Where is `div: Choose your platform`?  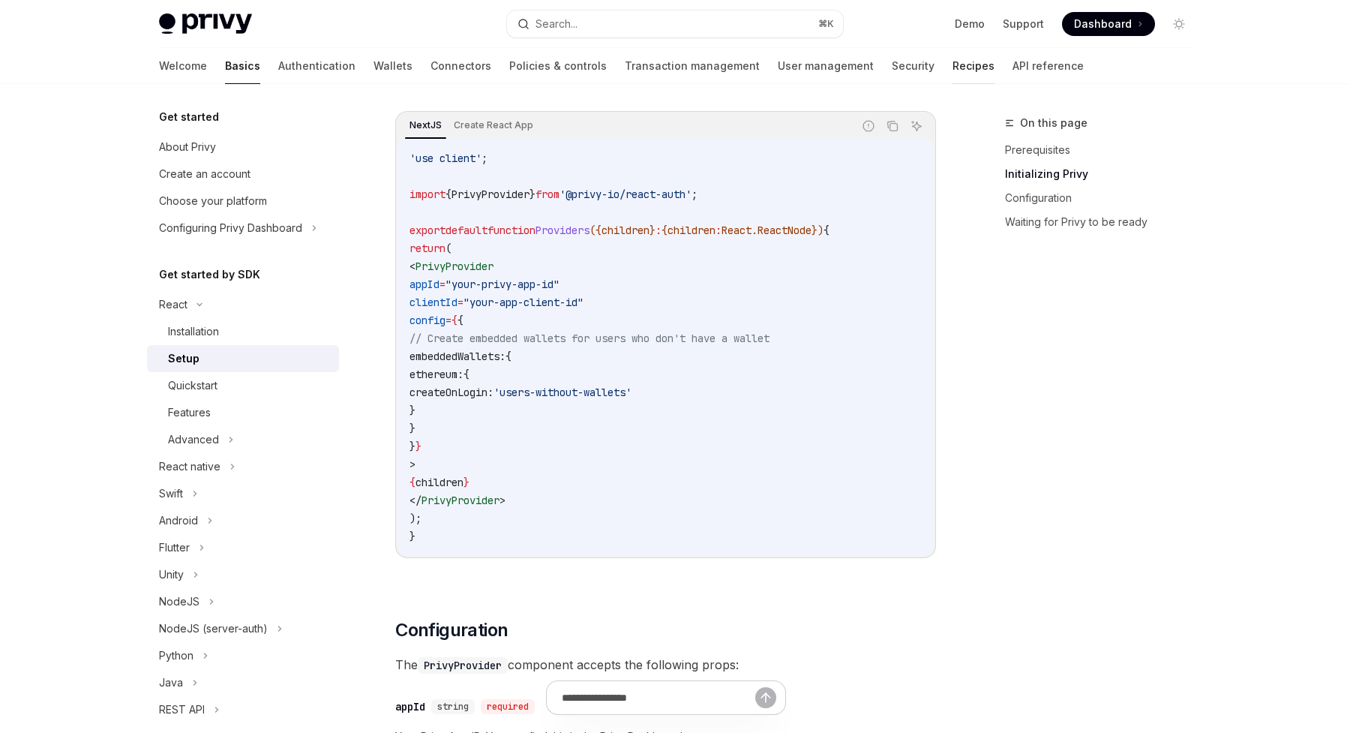
div: Choose your platform is located at coordinates (213, 201).